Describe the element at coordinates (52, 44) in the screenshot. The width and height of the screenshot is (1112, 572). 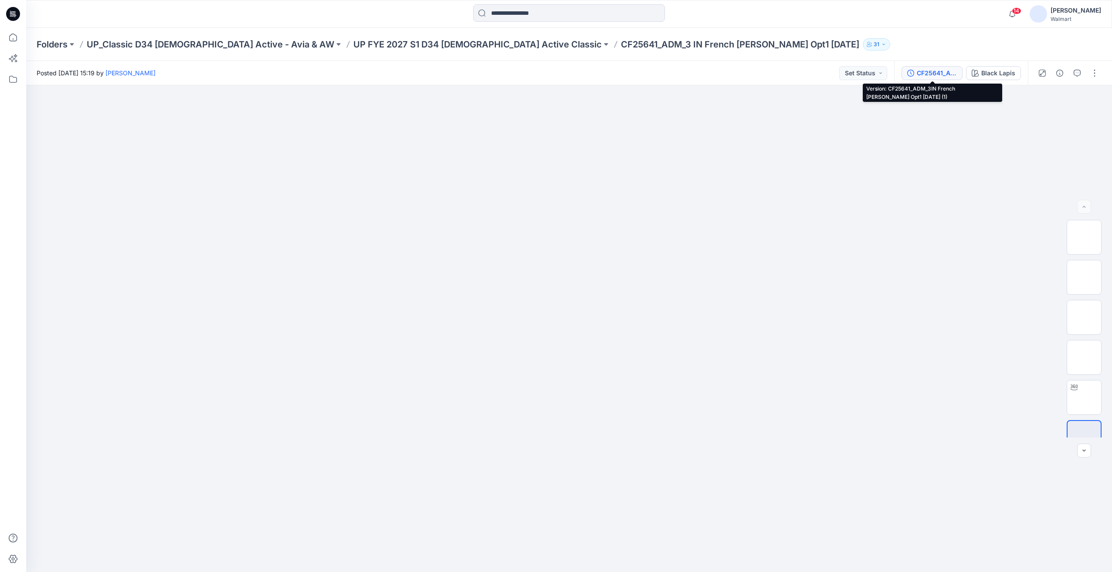
I see `p: Folders` at that location.